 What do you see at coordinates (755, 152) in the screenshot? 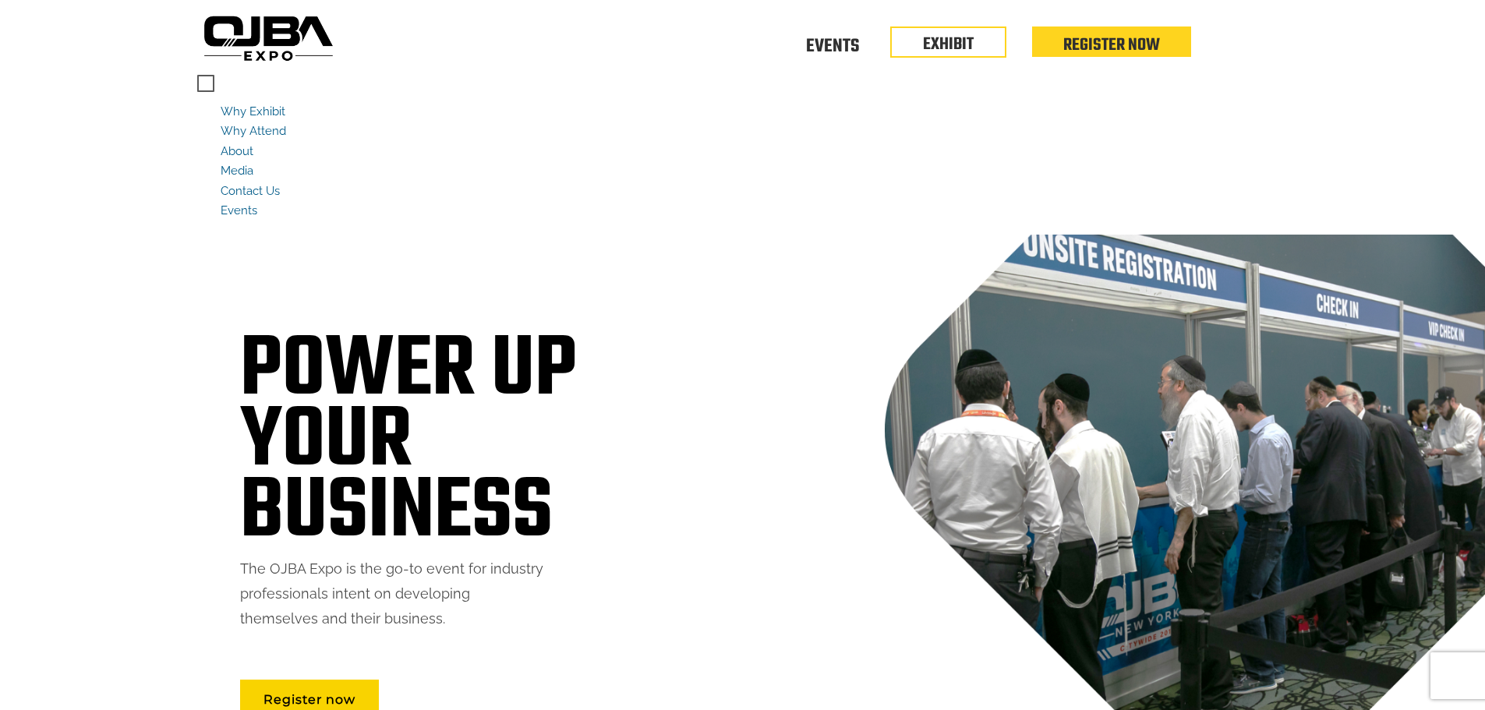
I see `li: About` at bounding box center [755, 152].